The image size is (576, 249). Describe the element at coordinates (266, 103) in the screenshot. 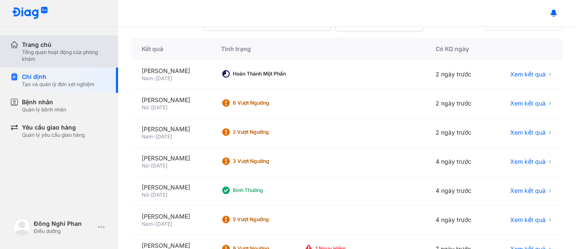

I see `div: 6 Vượt ngưỡng` at that location.